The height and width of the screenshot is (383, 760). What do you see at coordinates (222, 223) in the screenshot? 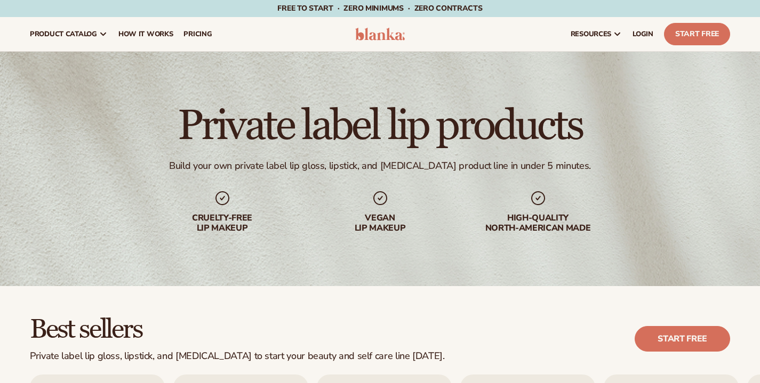
I see `div: Cruelty-free lip makeup` at bounding box center [222, 223].